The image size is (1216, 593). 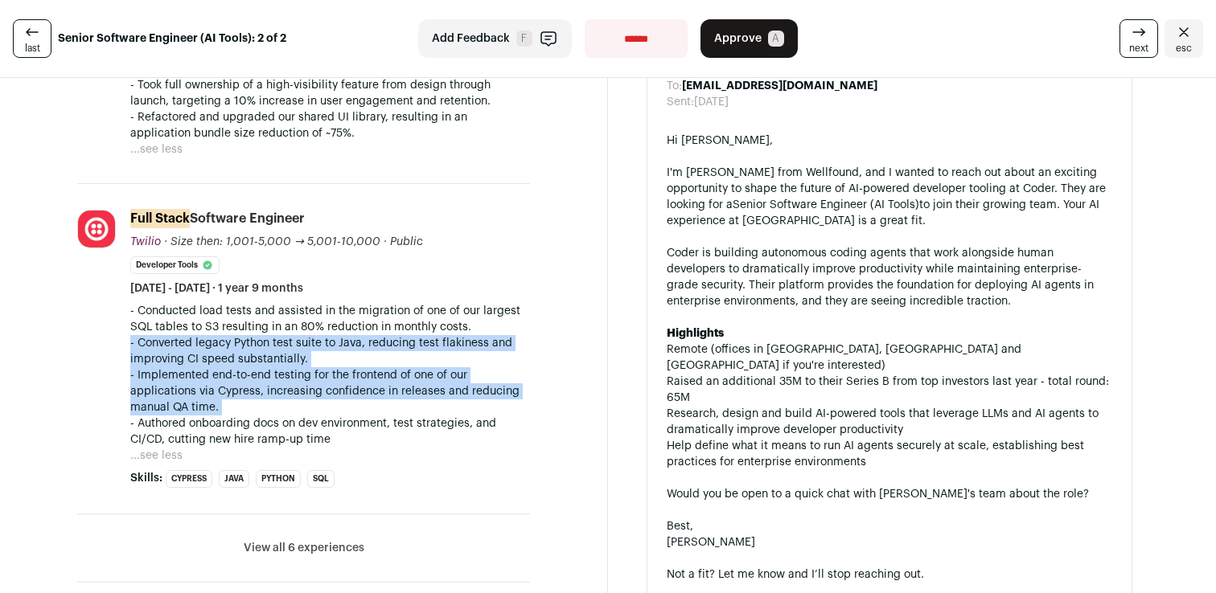 What do you see at coordinates (749, 39) in the screenshot?
I see `button: Approve A` at bounding box center [749, 39].